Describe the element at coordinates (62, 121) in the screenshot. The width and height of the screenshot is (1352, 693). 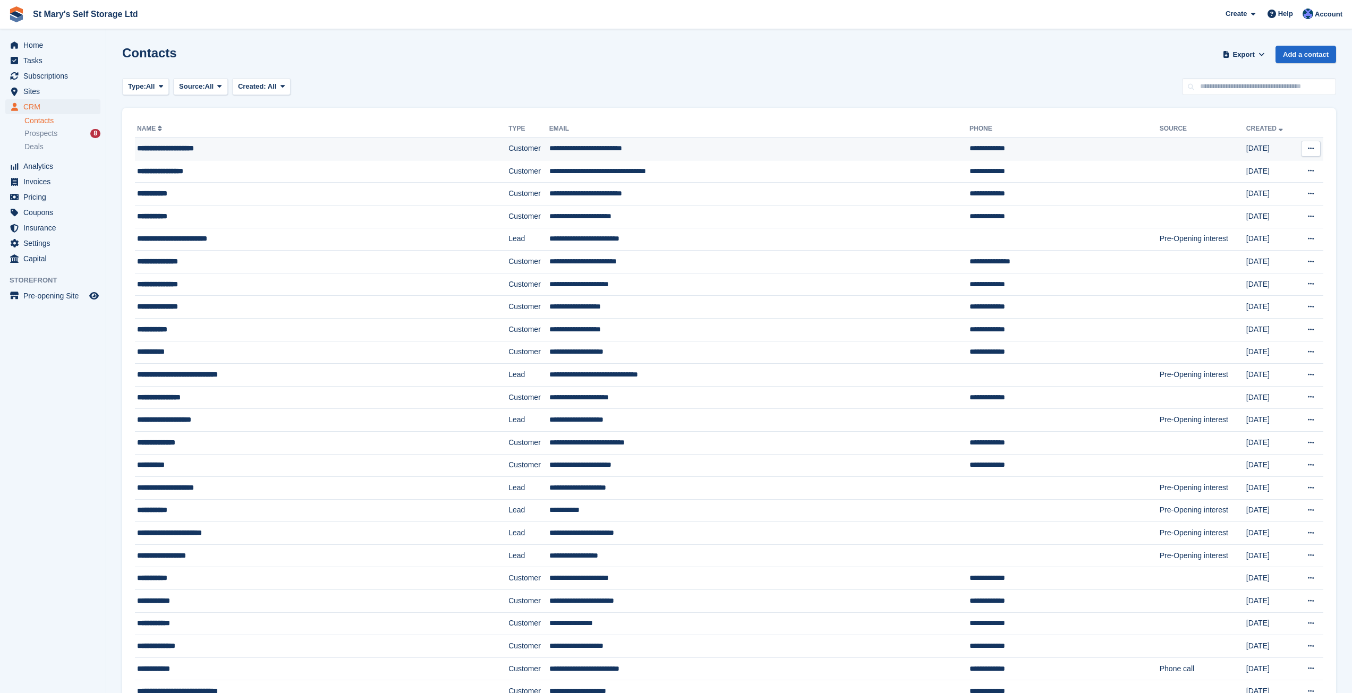
I see `a: Contacts` at that location.